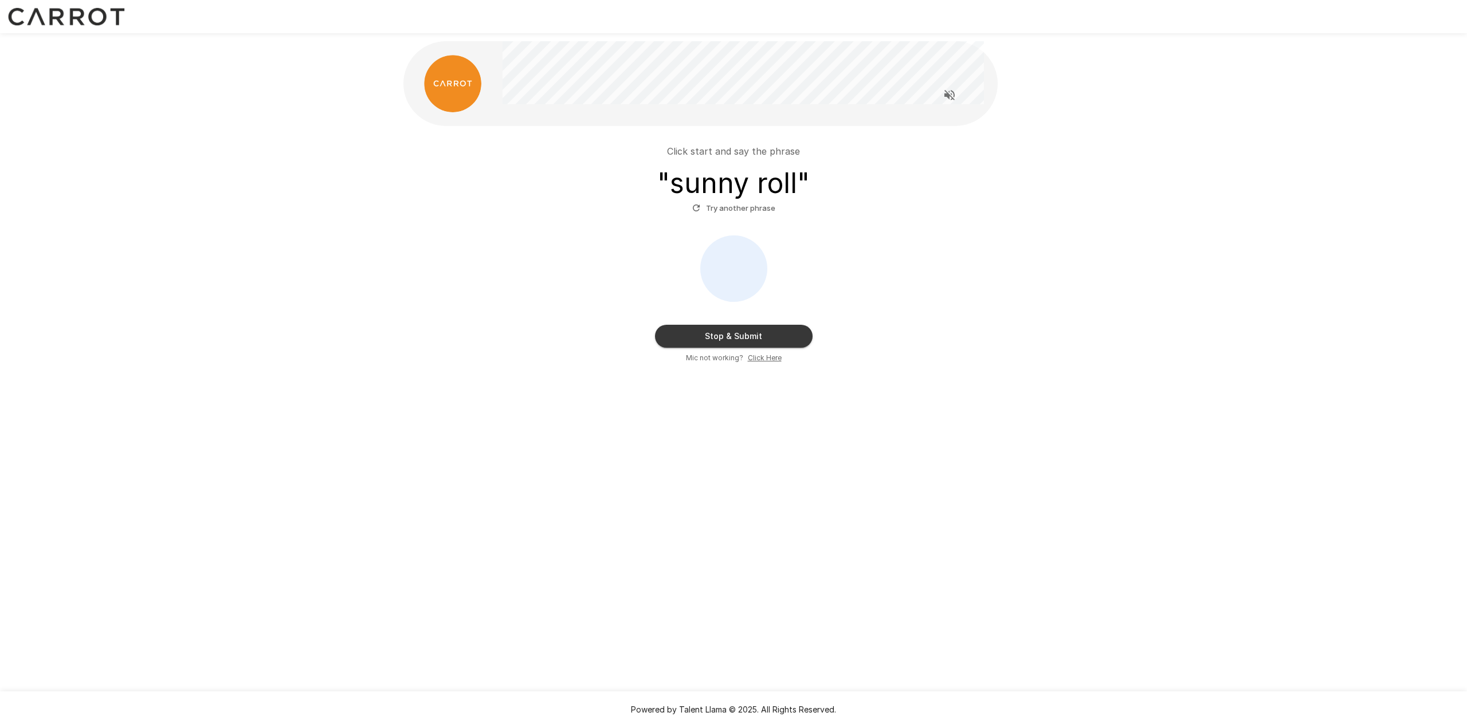 This screenshot has width=1467, height=728. What do you see at coordinates (734, 183) in the screenshot?
I see `h3: " sunny roll "` at bounding box center [734, 183].